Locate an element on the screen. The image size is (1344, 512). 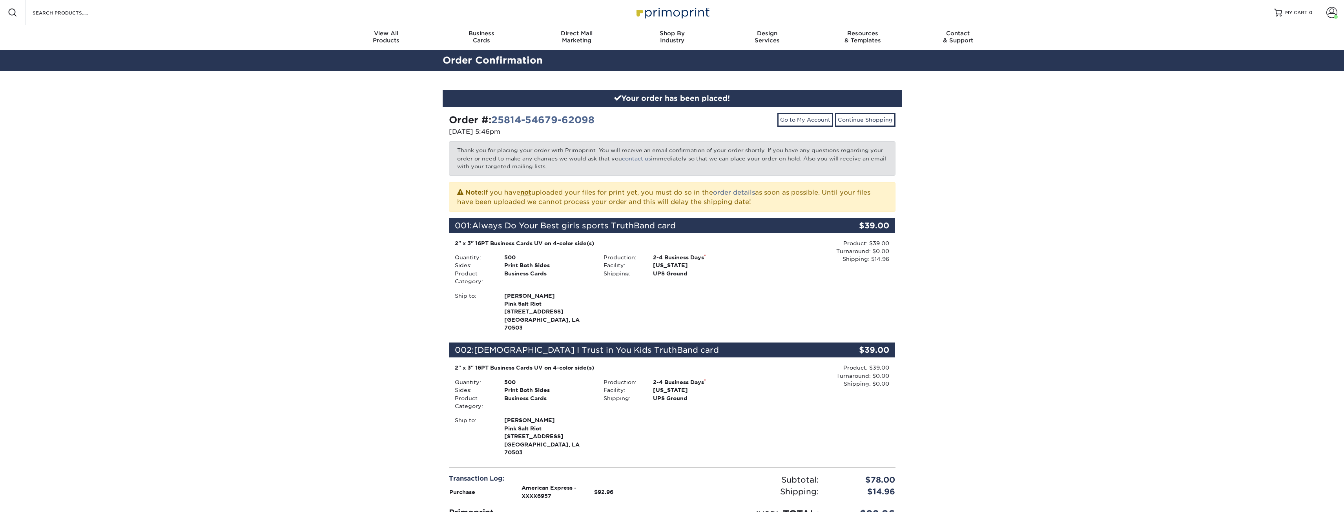
div: Cards is located at coordinates (481, 37).